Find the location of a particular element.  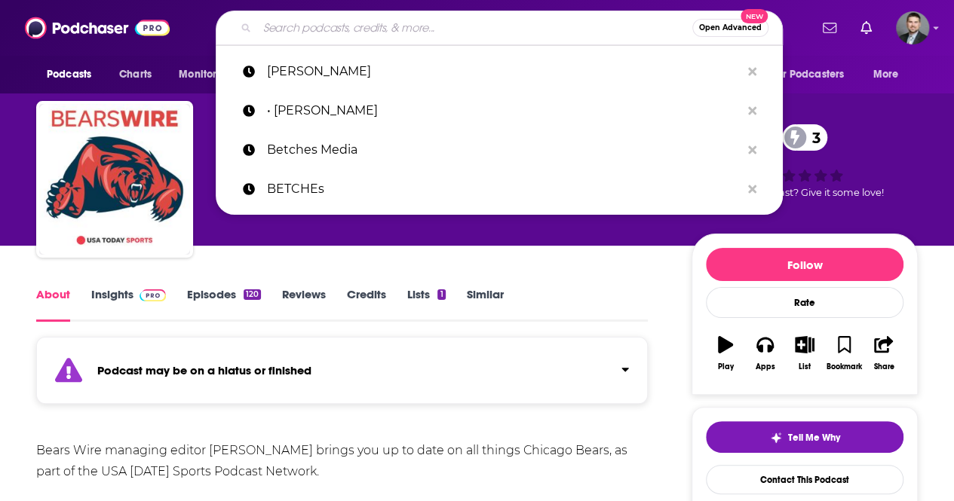

button: tell me why sparkleTell Me Why is located at coordinates (804, 437).